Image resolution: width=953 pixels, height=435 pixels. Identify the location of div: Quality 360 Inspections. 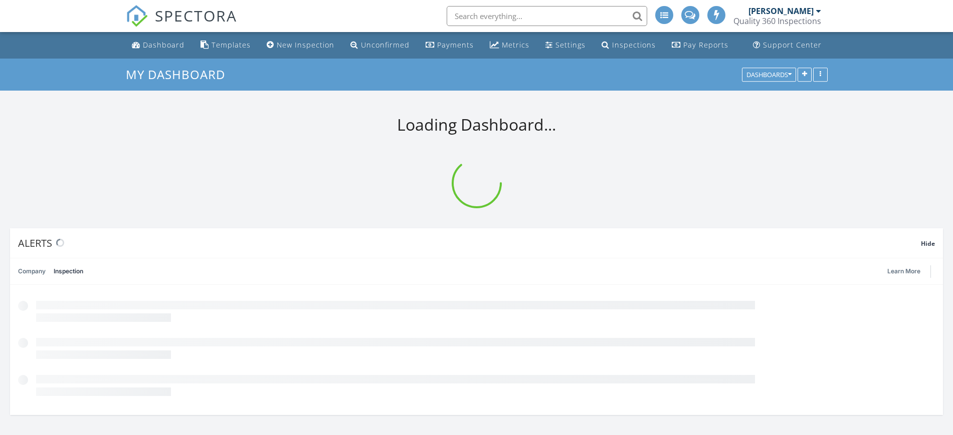
(777, 21).